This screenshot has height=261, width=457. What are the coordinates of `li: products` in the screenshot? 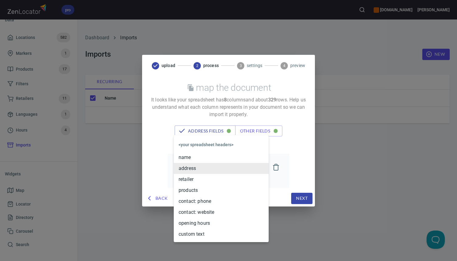 It's located at (221, 190).